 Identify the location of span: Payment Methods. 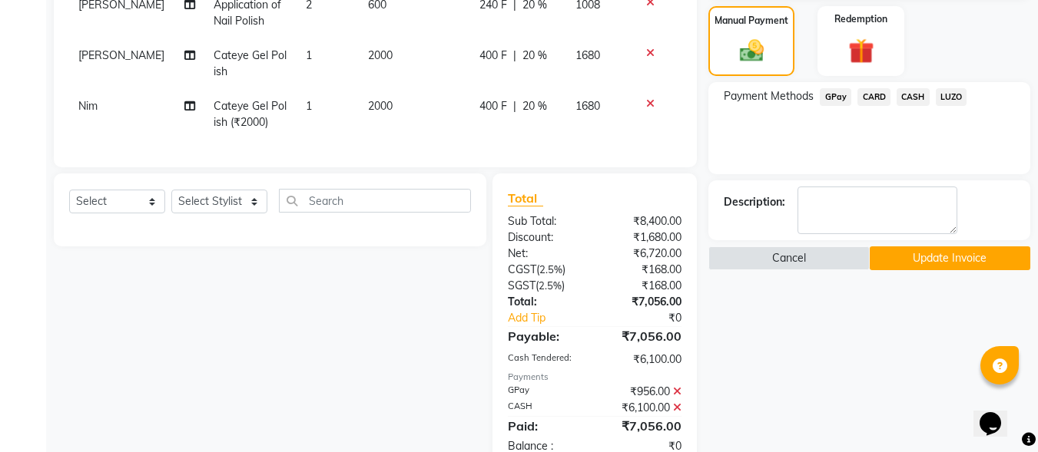
(768, 96).